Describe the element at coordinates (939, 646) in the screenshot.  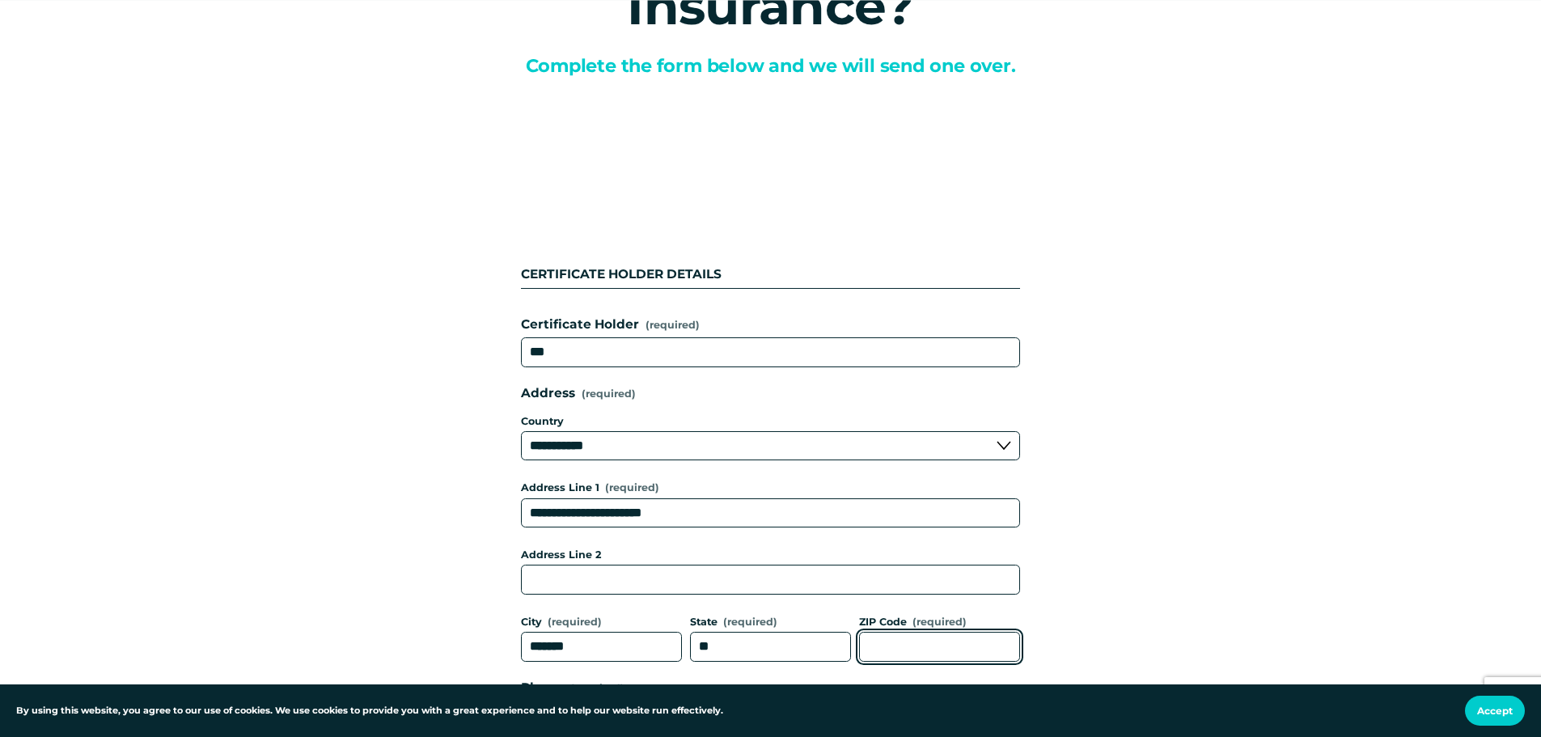
I see `input: ZIP Code` at that location.